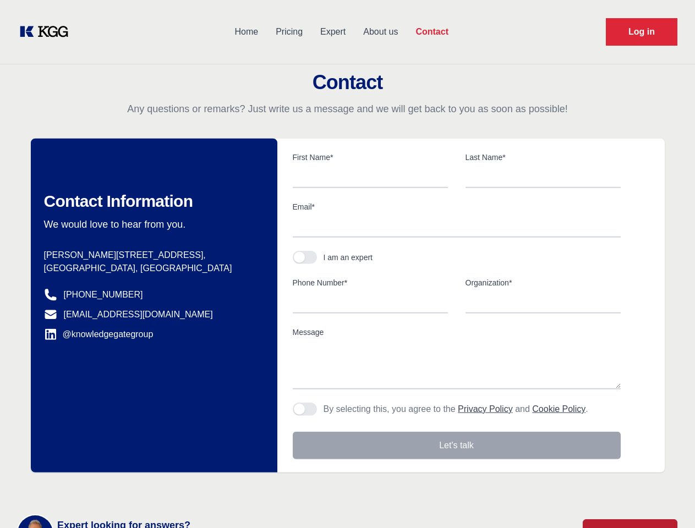  What do you see at coordinates (370, 283) in the screenshot?
I see `label: Phone Number*` at bounding box center [370, 283].